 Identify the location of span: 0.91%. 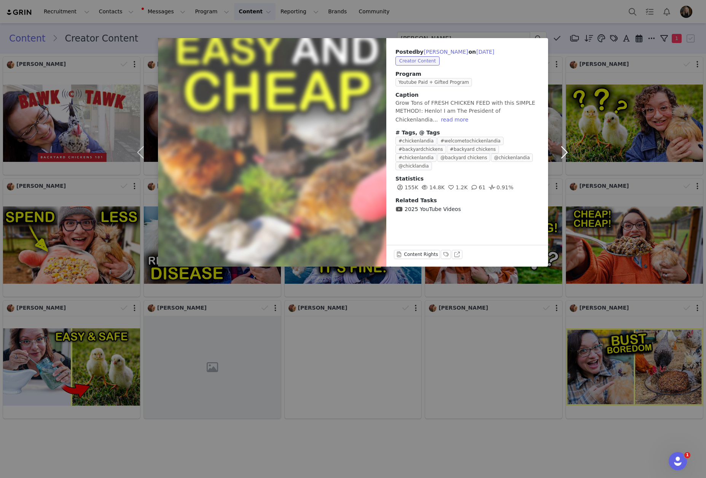
(501, 187).